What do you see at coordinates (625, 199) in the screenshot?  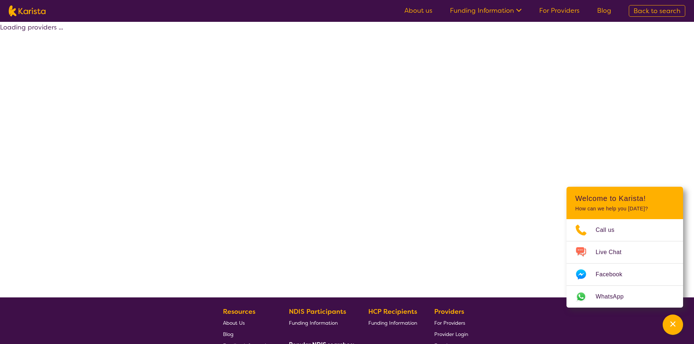 I see `h2: Welcome to Karista!` at bounding box center [625, 199].